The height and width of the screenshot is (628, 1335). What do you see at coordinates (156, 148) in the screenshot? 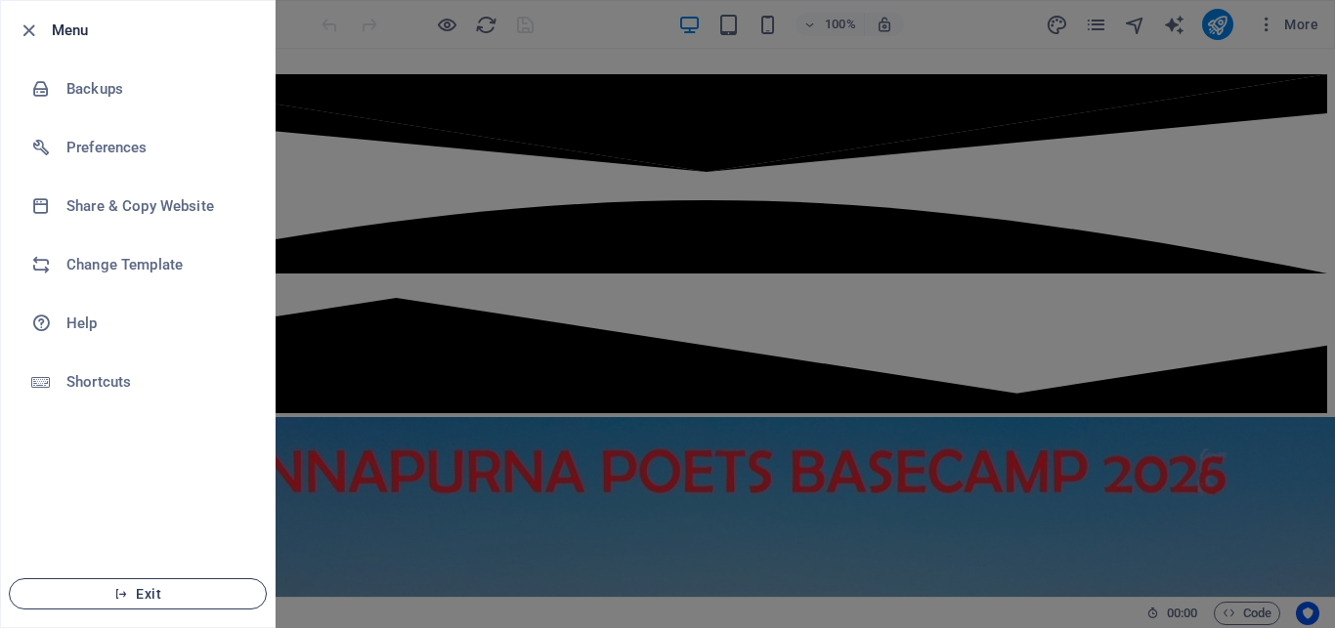
I see `h6: Preferences` at bounding box center [156, 148].